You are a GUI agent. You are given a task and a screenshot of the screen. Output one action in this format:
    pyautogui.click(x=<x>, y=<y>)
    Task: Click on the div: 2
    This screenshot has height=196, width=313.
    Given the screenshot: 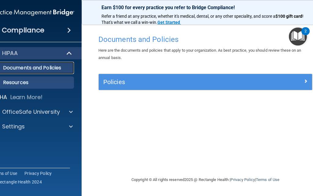 What is the action you would take?
    pyautogui.click(x=306, y=35)
    